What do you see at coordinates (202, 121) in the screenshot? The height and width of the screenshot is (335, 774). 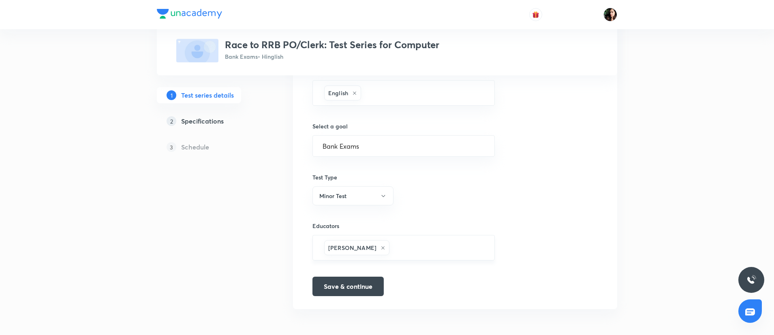 I see `h5: Specifications` at bounding box center [202, 121].